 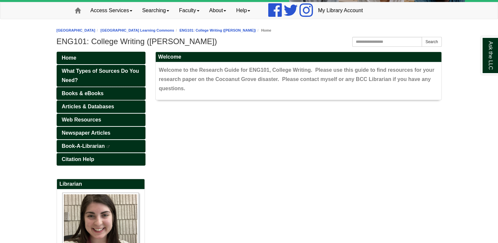 I want to click on a: Home, so click(x=101, y=58).